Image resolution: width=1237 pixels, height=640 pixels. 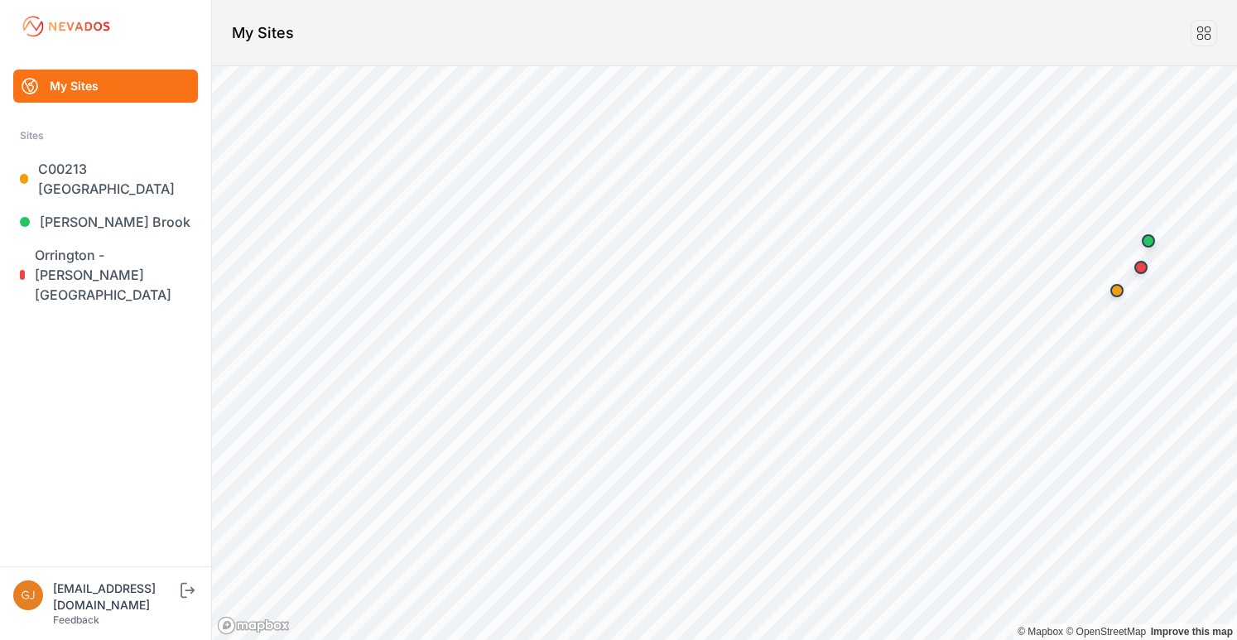 I want to click on a: Feedback, so click(x=76, y=619).